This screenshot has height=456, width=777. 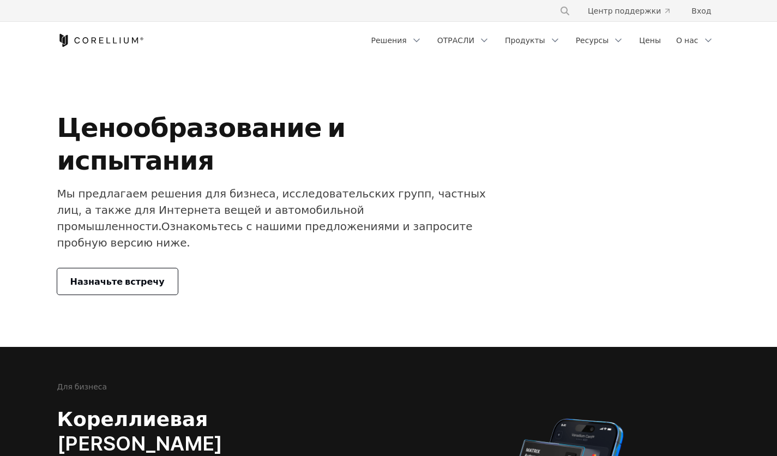 What do you see at coordinates (456, 40) in the screenshot?
I see `ya-tr-span: ОТРАСЛИ` at bounding box center [456, 40].